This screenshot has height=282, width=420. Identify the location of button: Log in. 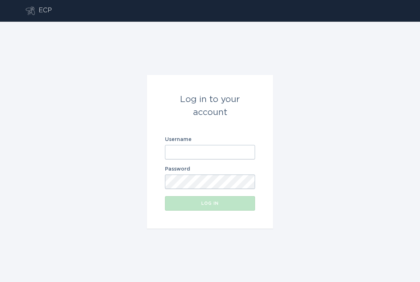
(210, 203).